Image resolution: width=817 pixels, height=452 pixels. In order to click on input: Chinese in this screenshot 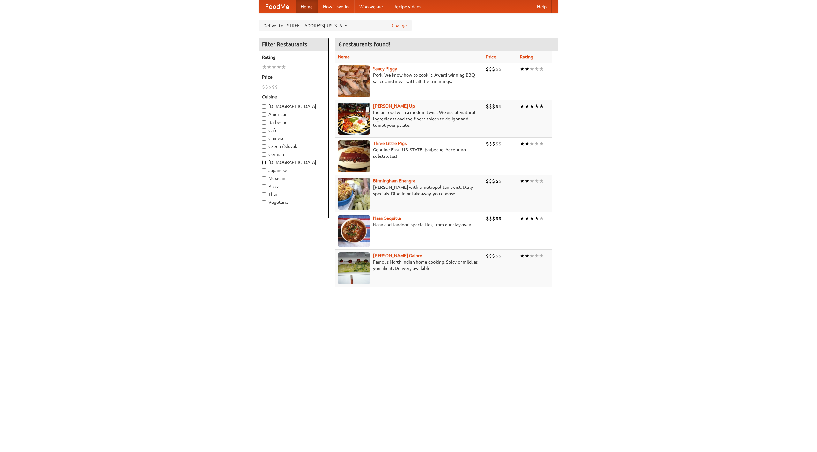, I will do `click(264, 138)`.